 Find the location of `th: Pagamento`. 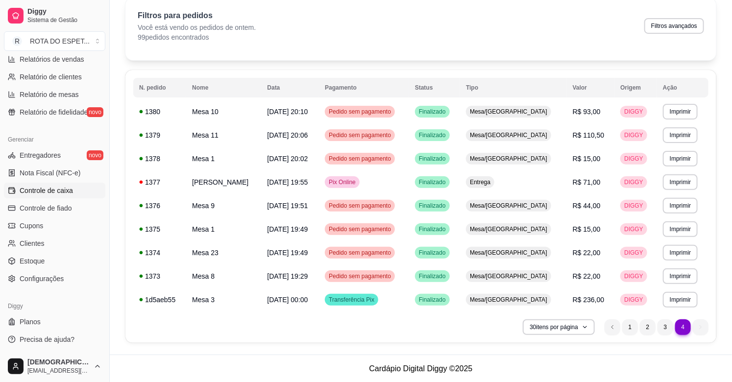

th: Pagamento is located at coordinates (364, 88).